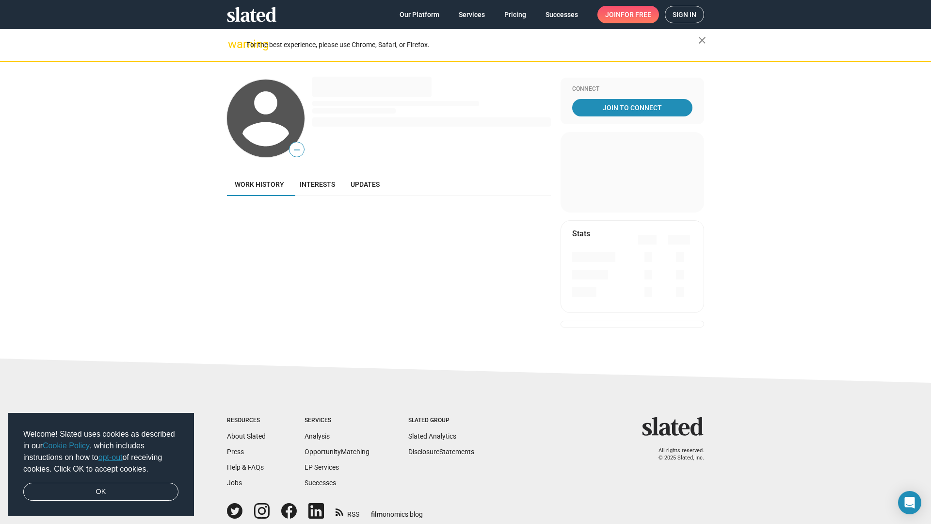 This screenshot has height=524, width=931. What do you see at coordinates (581, 233) in the screenshot?
I see `mat-card-title: Stats` at bounding box center [581, 233].